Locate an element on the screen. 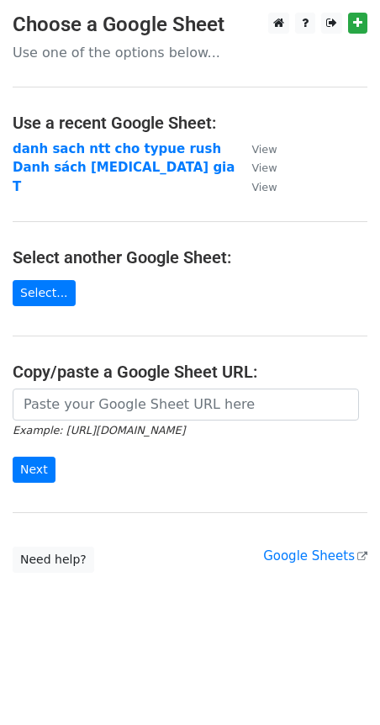 This screenshot has width=380, height=725. a: Google Sheets is located at coordinates (315, 556).